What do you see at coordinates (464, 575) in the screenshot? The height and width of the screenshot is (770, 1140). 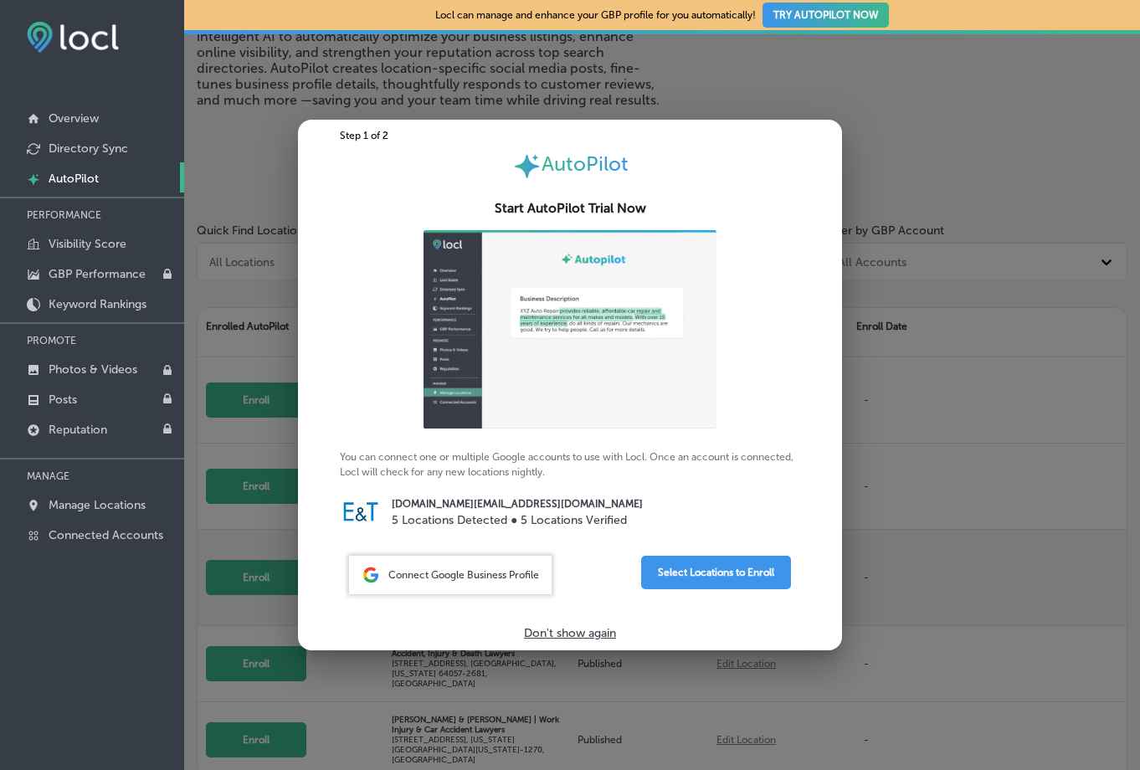 I see `span: Connect Google Business Profile` at bounding box center [464, 575].